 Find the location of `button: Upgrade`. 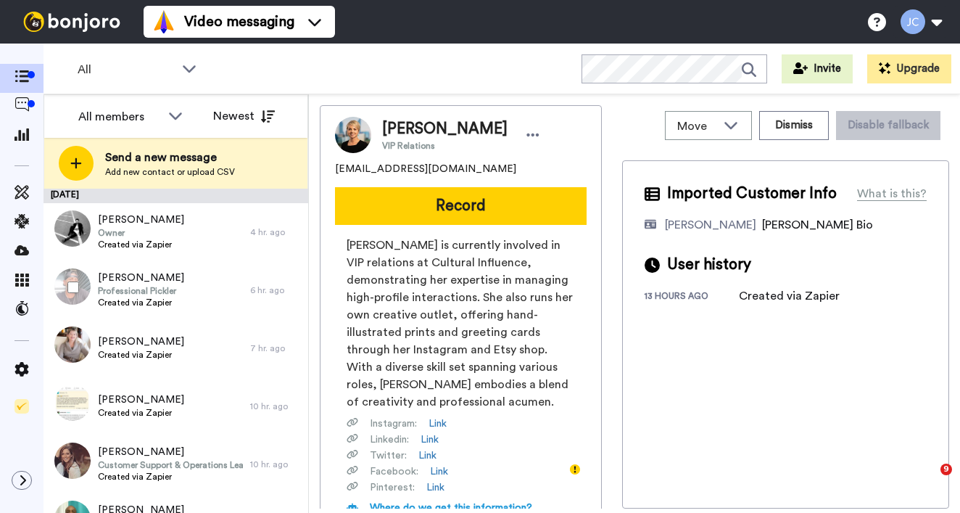

button: Upgrade is located at coordinates (909, 69).